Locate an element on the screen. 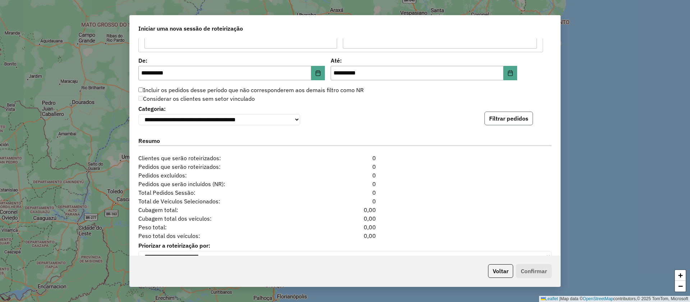 The height and width of the screenshot is (302, 690). span: Pedidos que serão incluídos (NR): is located at coordinates (222, 184).